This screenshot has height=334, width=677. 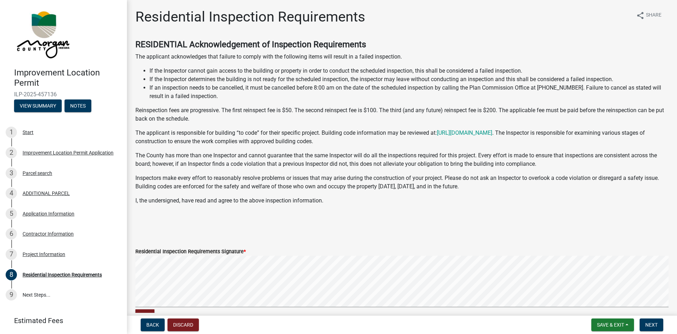 What do you see at coordinates (409, 79) in the screenshot?
I see `li: If the Inspector determines the building is not ready for the scheduled inspection, the inspector...` at bounding box center [409, 79].